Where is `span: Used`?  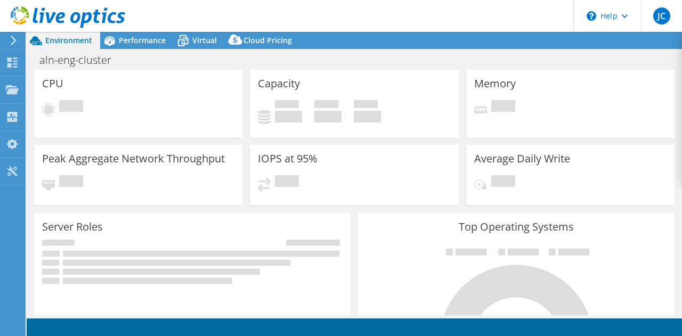
span: Used is located at coordinates (286, 105).